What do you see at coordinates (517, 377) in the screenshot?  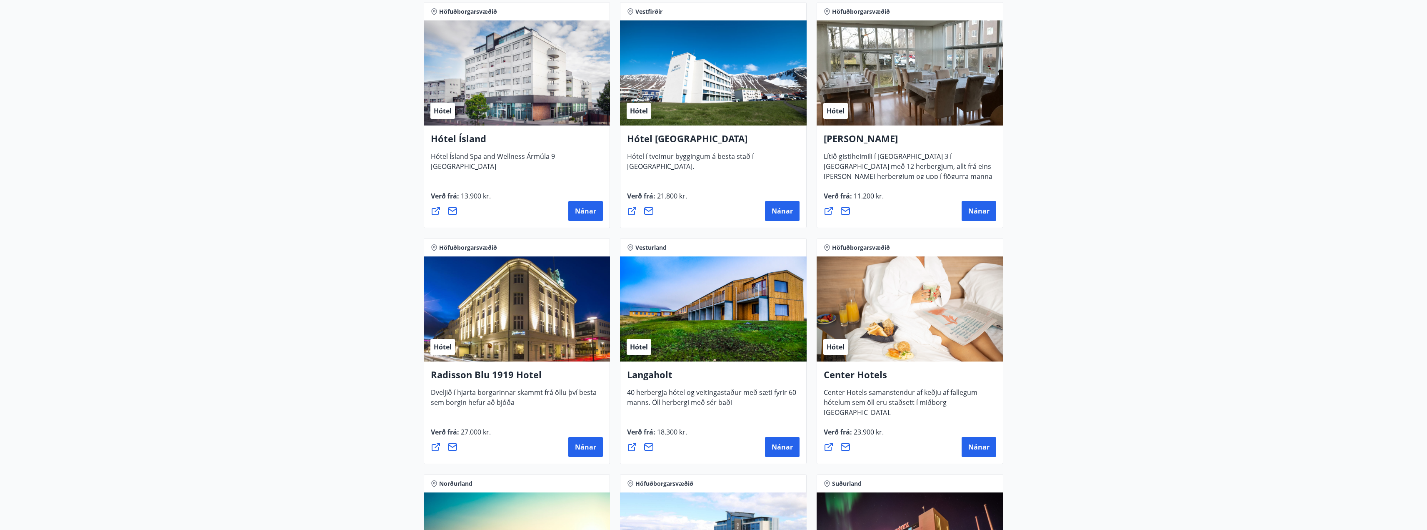 I see `h4: Radisson Blu 1919 Hotel` at bounding box center [517, 377].